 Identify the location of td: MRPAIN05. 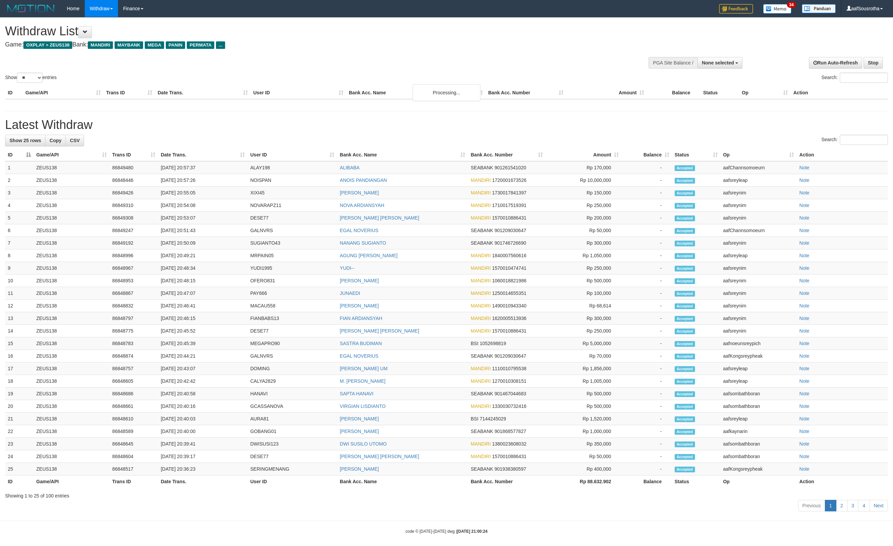
(292, 255).